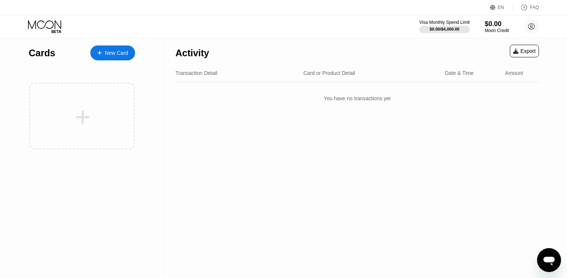  Describe the element at coordinates (497, 31) in the screenshot. I see `div: Moon Credit` at that location.